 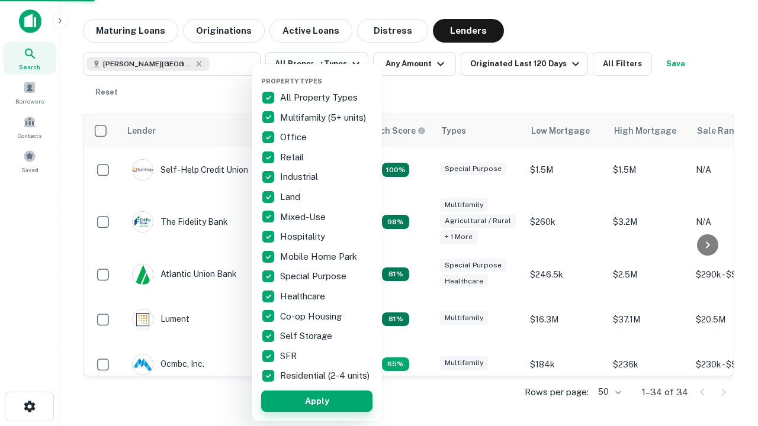 What do you see at coordinates (326, 376) in the screenshot?
I see `p: Residential (2-4 units)` at bounding box center [326, 376].